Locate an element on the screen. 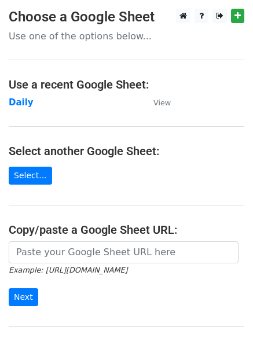 The image size is (253, 338). h4: Select another Google Sheet: is located at coordinates (126, 151).